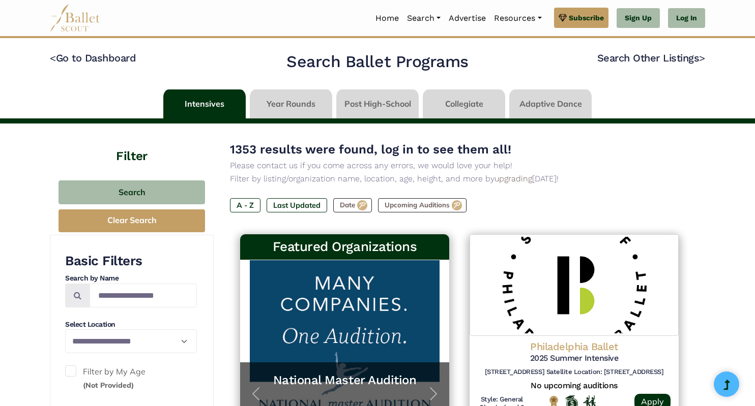 The width and height of the screenshot is (755, 406). Describe the element at coordinates (245, 206) in the screenshot. I see `label: A - Z` at that location.